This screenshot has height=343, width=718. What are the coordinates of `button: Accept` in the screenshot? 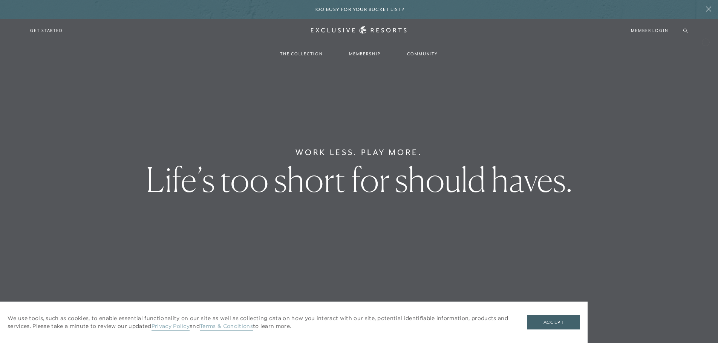 It's located at (554, 323).